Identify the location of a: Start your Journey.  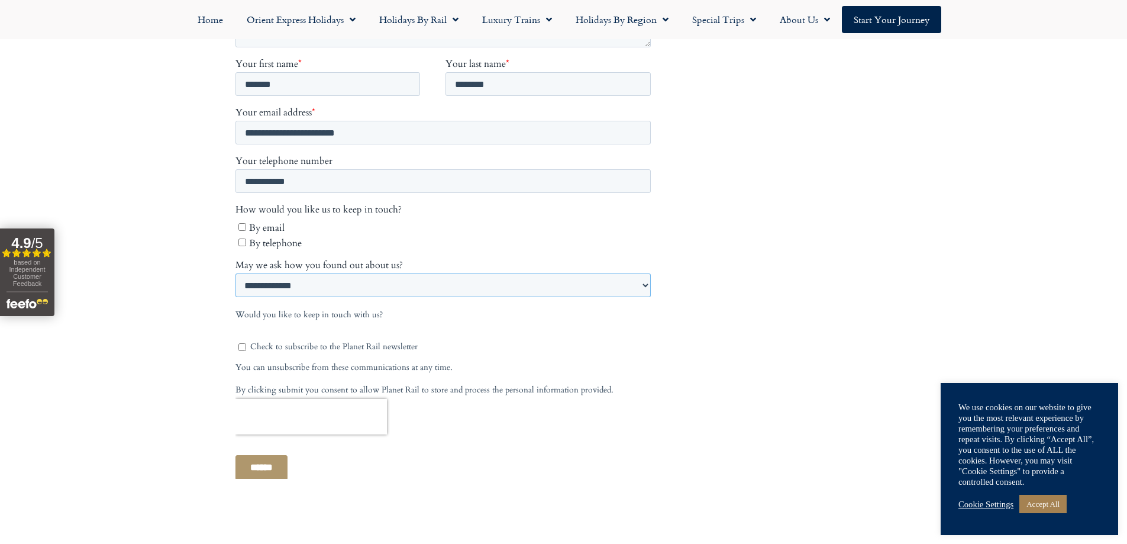
(891, 20).